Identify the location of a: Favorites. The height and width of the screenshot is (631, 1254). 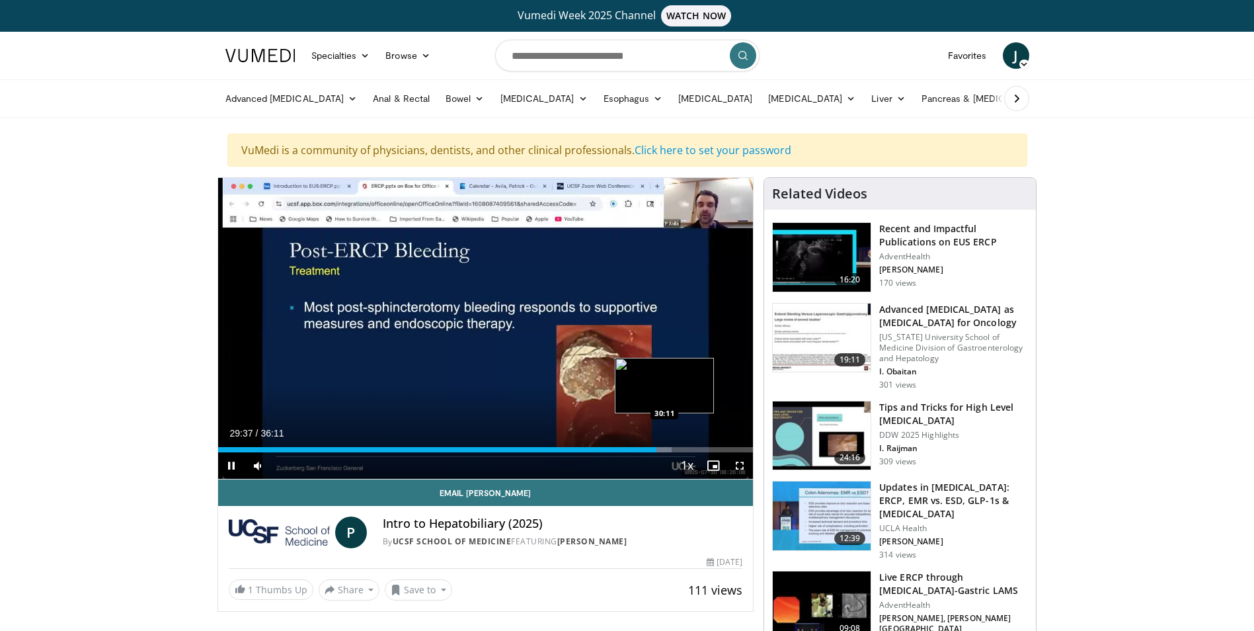
(967, 56).